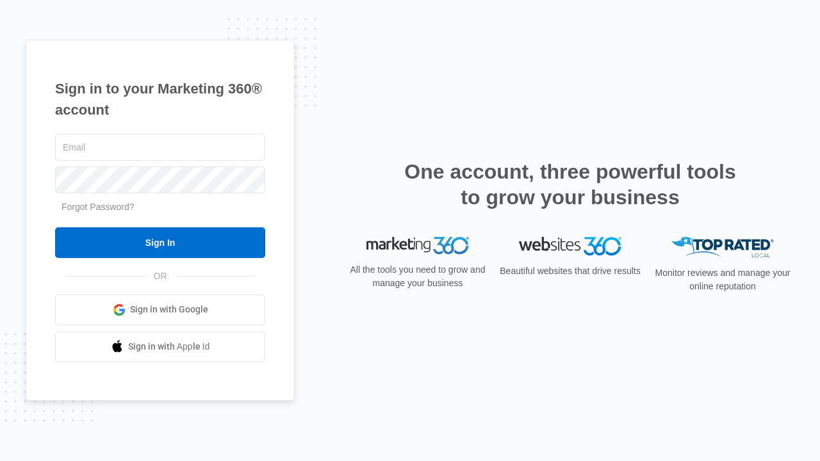  I want to click on a: Sign in with Apple Id, so click(160, 347).